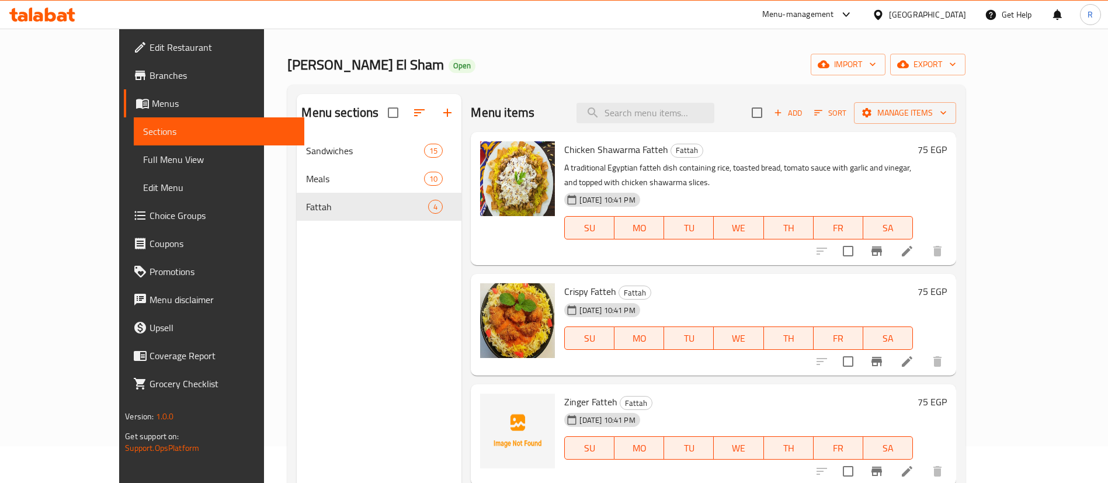 This screenshot has width=1108, height=483. I want to click on a: Grocery Checklist, so click(214, 384).